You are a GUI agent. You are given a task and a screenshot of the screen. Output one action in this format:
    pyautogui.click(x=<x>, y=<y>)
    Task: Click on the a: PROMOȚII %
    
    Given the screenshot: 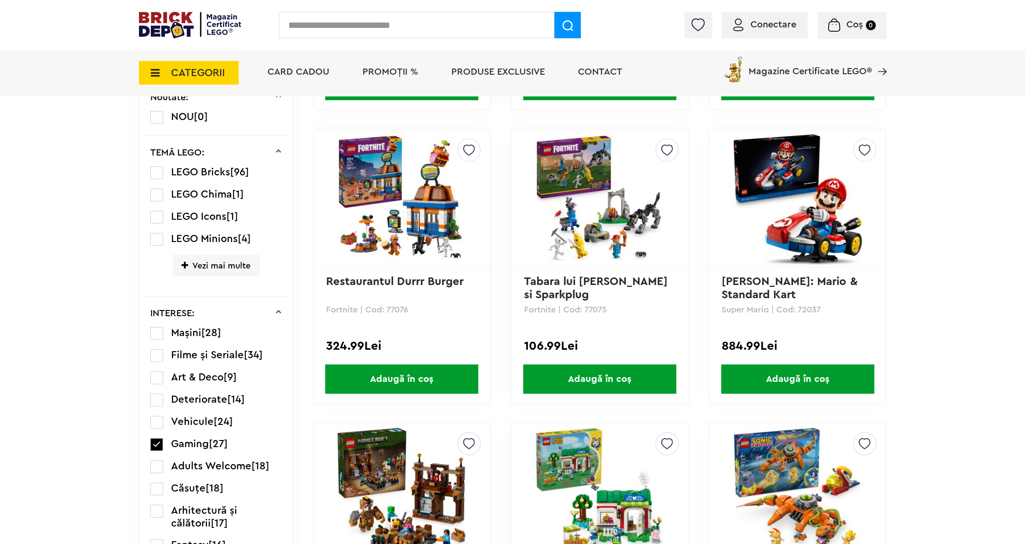 What is the action you would take?
    pyautogui.click(x=390, y=72)
    